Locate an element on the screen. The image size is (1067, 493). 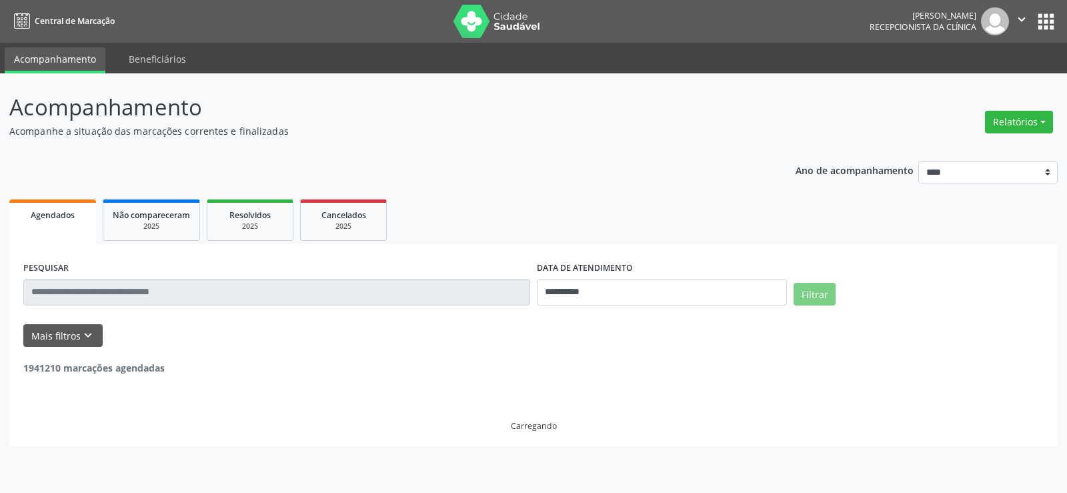
span: Central de Marcação is located at coordinates (75, 21).